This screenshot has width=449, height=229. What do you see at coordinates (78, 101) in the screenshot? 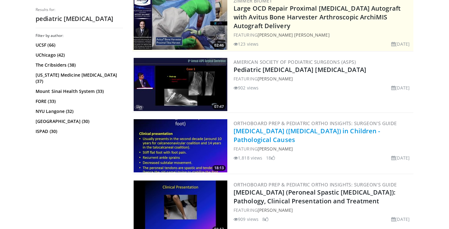
I see `a: FORE (33)` at bounding box center [78, 101].